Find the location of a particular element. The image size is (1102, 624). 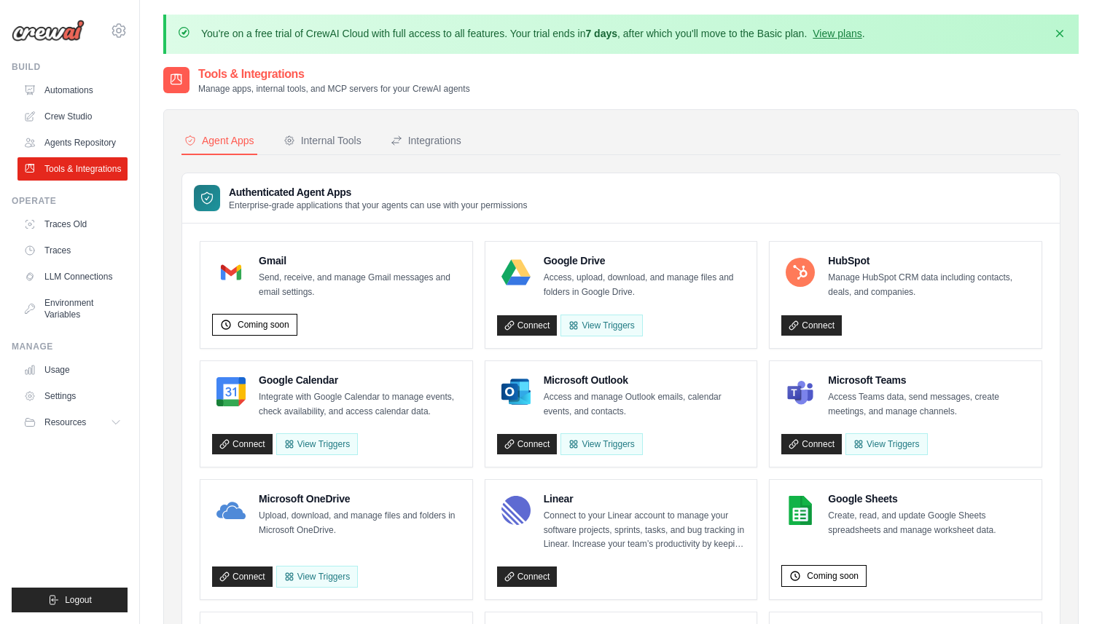

img: Microsoft Teams Logo is located at coordinates (800, 392).